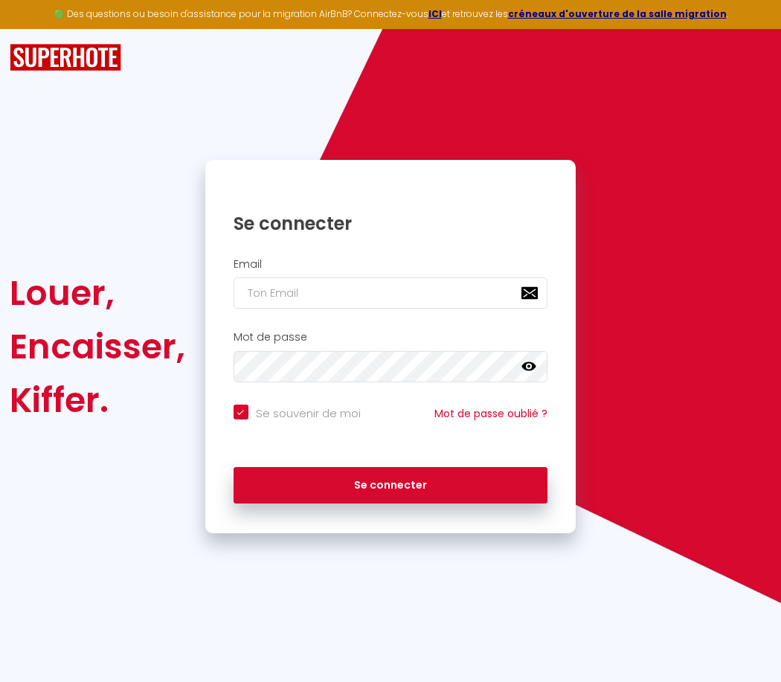 This screenshot has height=682, width=781. I want to click on input: Ton Email, so click(391, 293).